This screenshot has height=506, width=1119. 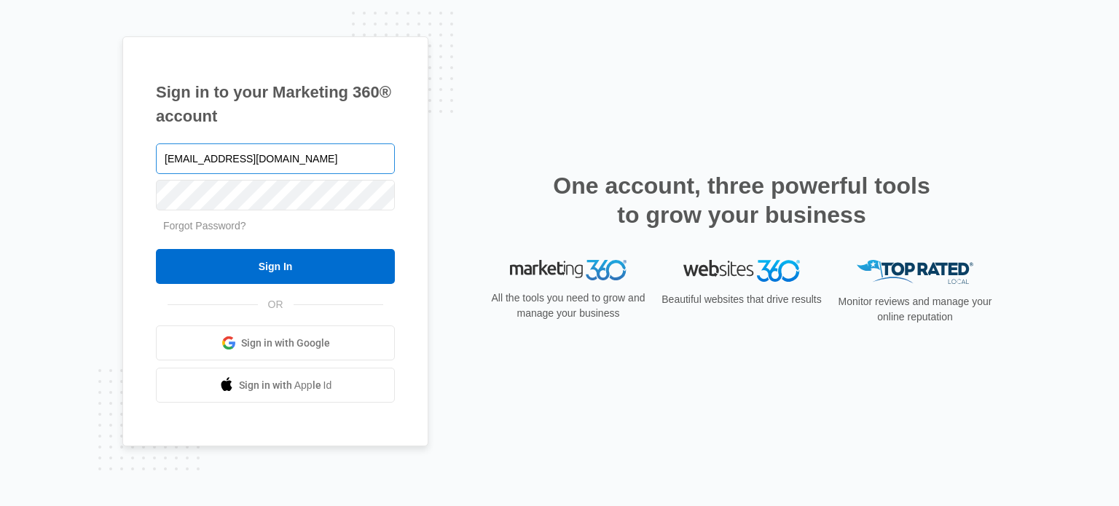 What do you see at coordinates (741, 299) in the screenshot?
I see `p: Beautiful websites that drive results` at bounding box center [741, 299].